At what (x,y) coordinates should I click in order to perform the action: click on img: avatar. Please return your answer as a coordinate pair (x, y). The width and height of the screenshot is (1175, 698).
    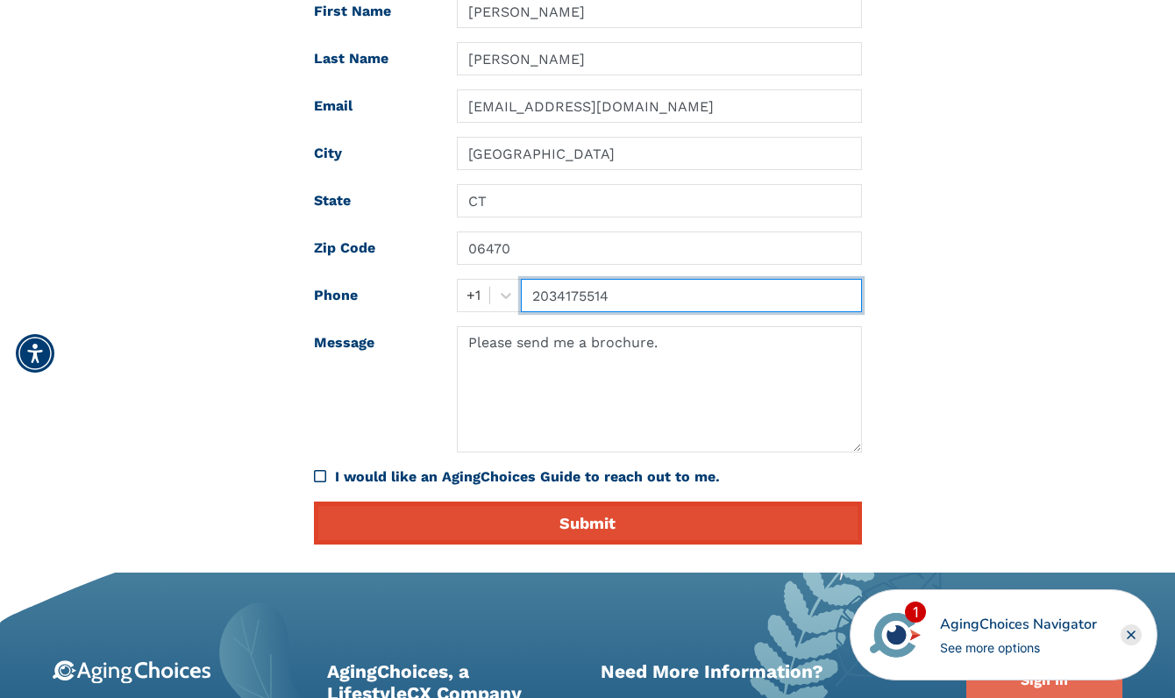
    Looking at the image, I should click on (896, 635).